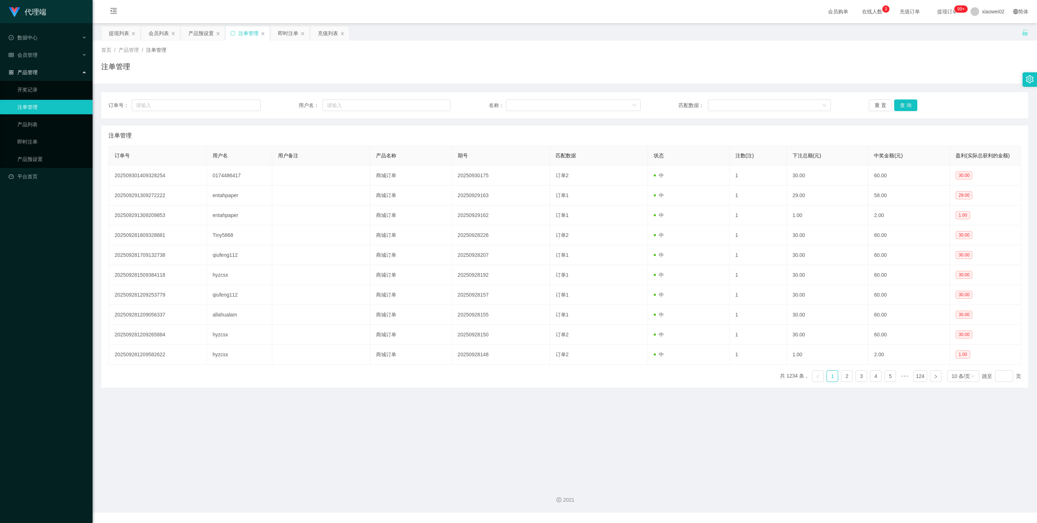 Image resolution: width=1037 pixels, height=523 pixels. Describe the element at coordinates (311, 105) in the screenshot. I see `span: 用户名：` at that location.